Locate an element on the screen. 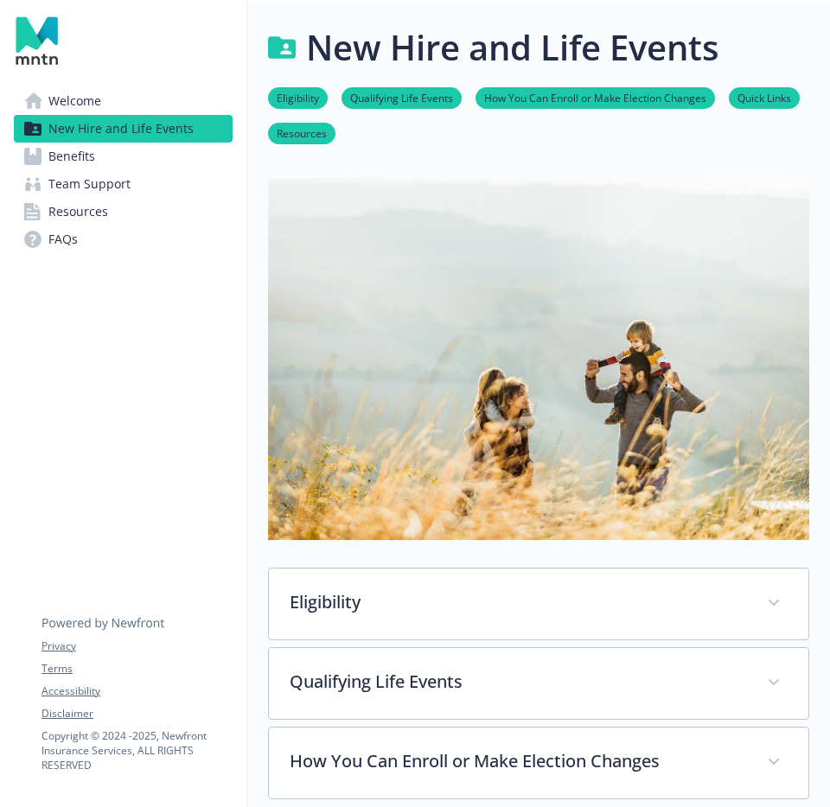 The width and height of the screenshot is (830, 807). p: Eligibility is located at coordinates (518, 603).